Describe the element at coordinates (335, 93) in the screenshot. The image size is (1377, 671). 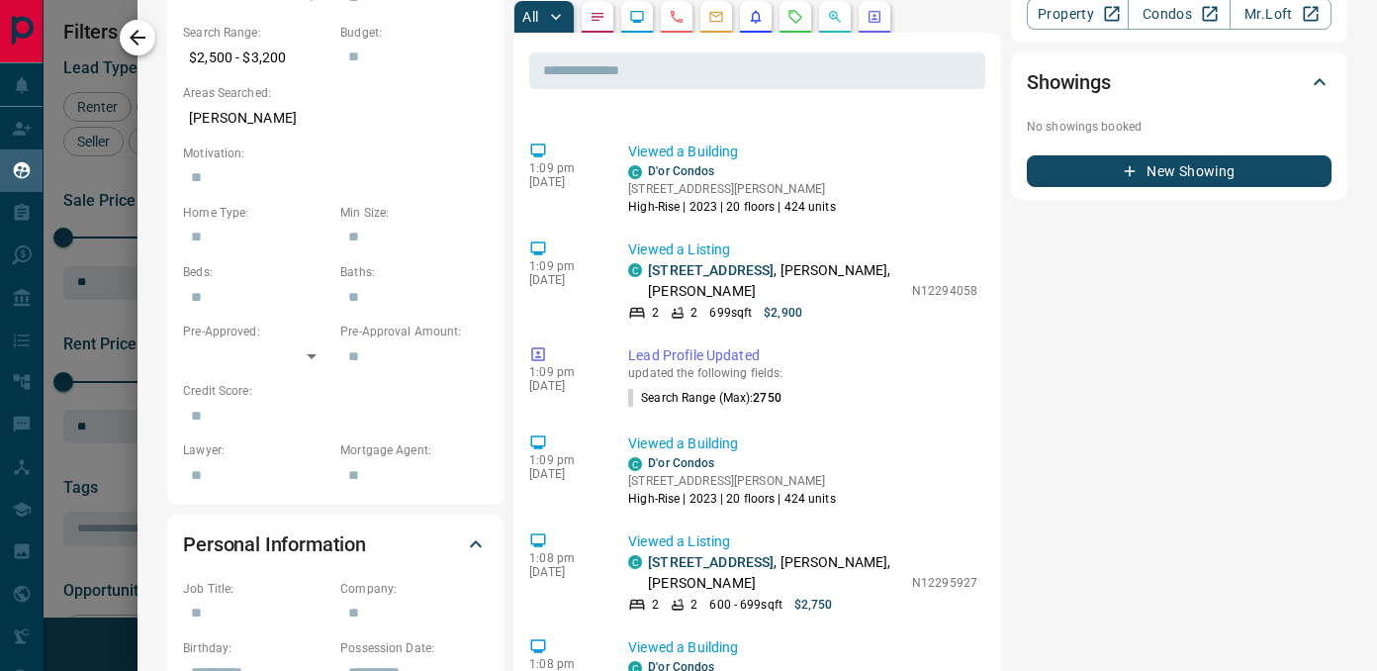
I see `p: Areas Searched:` at that location.